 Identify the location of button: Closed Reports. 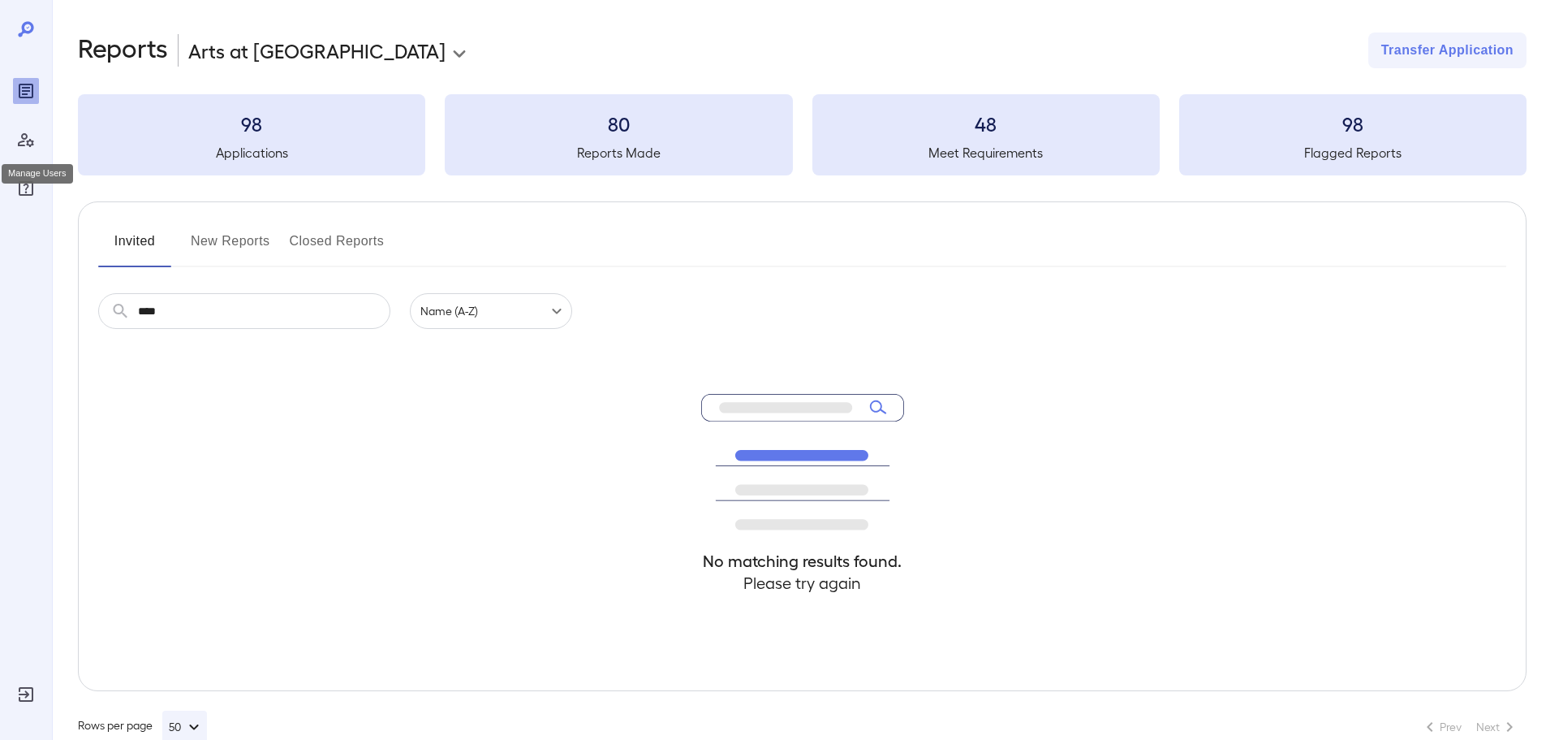
(337, 248).